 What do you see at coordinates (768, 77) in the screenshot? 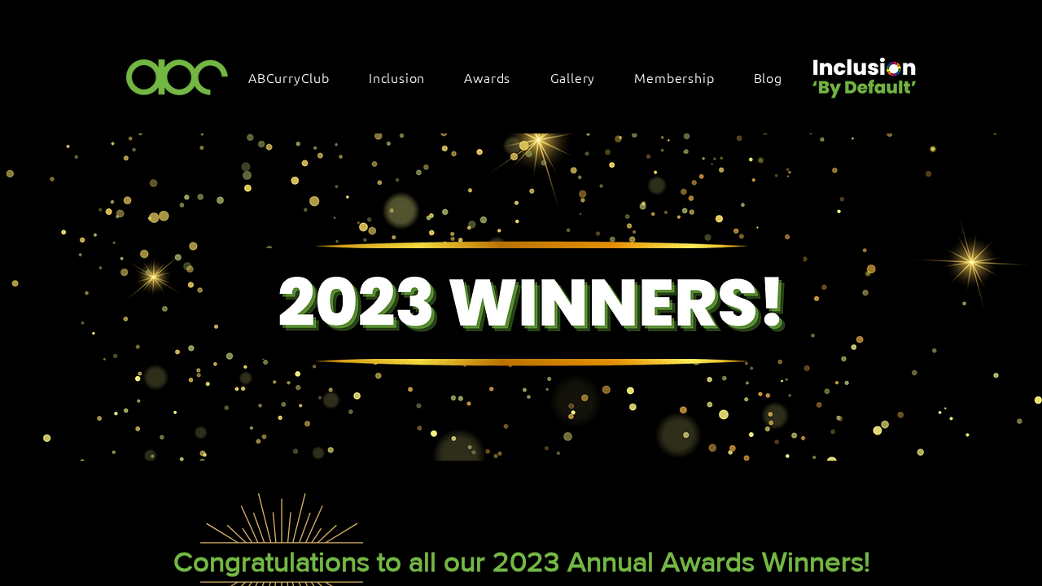
I see `span: Blog` at bounding box center [768, 77].